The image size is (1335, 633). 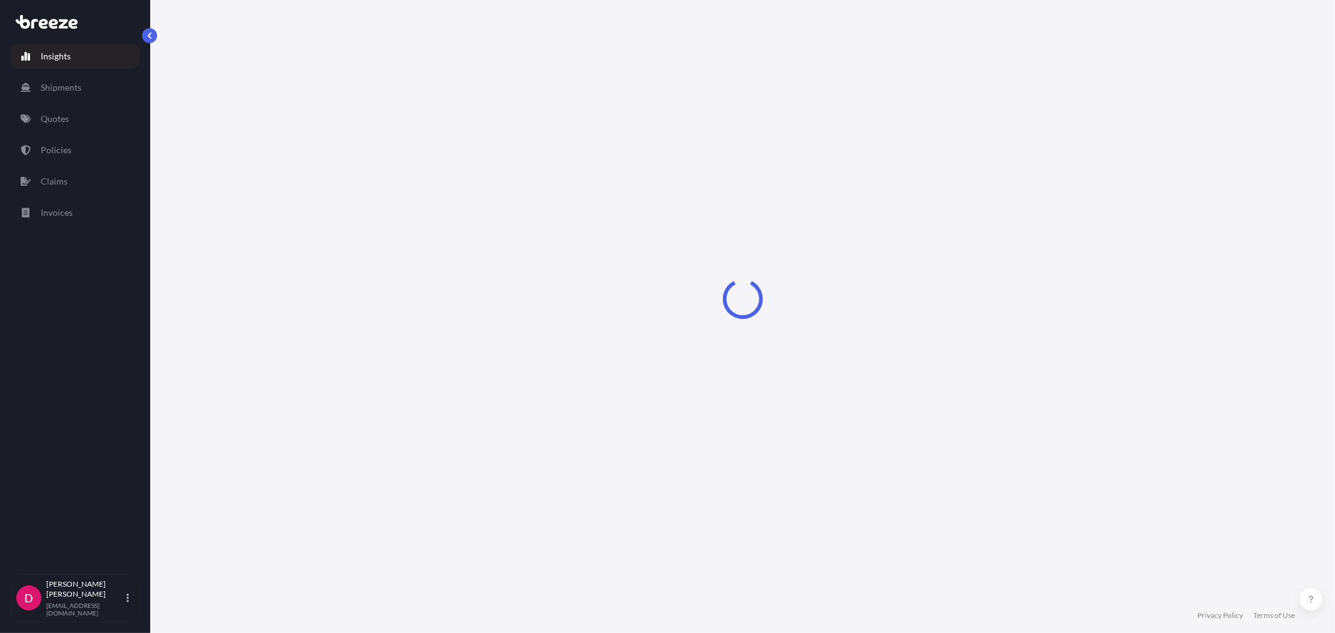 What do you see at coordinates (75, 88) in the screenshot?
I see `a: Shipments` at bounding box center [75, 88].